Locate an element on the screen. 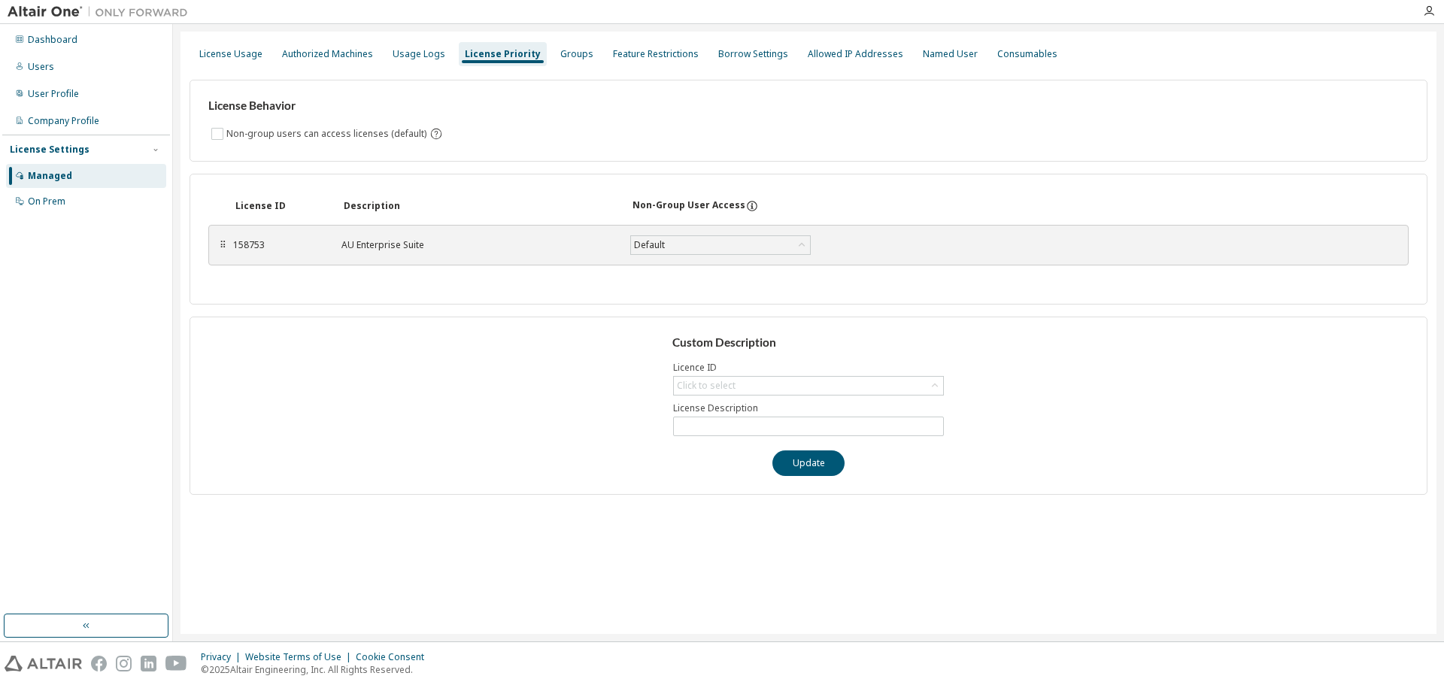  div: AU Enterprise Suite is located at coordinates (477, 245).